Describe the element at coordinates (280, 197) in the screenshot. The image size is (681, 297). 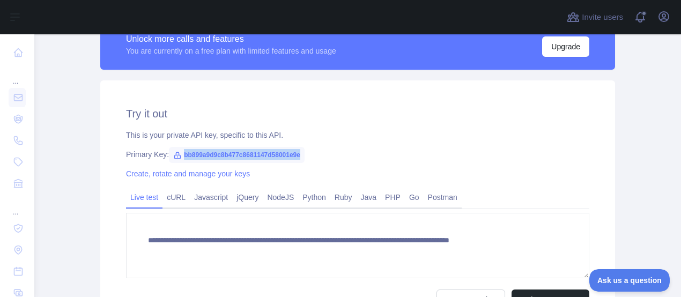
I see `a: NodeJS` at that location.